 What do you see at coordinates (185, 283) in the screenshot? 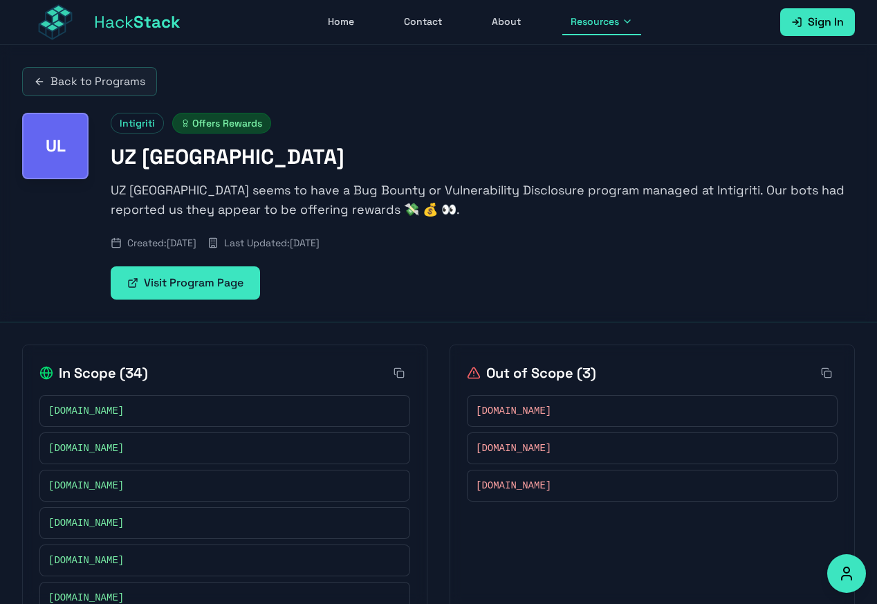
I see `a: Visit Program Page` at bounding box center [185, 283].